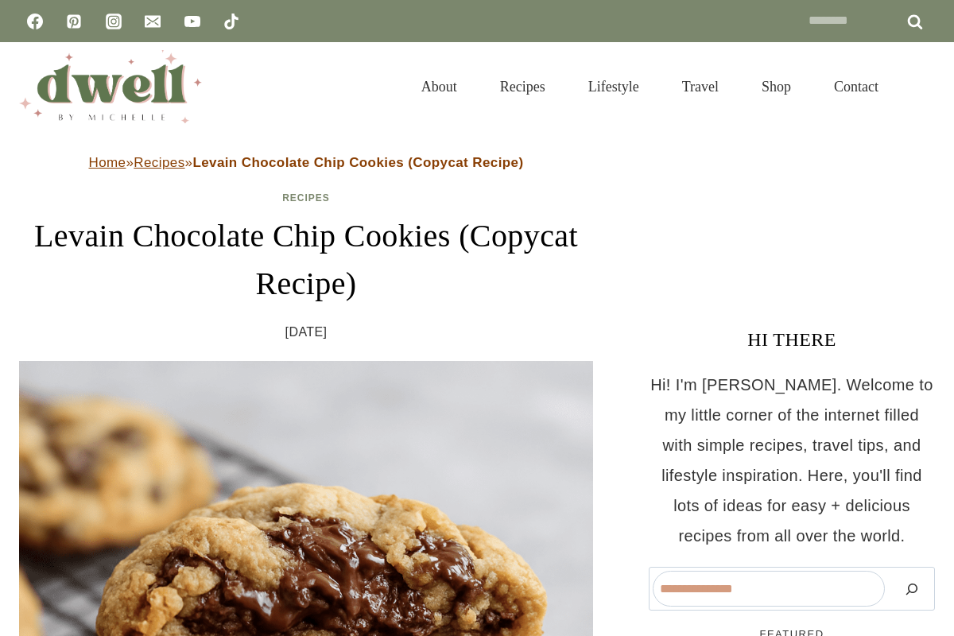  I want to click on button: Search, so click(912, 589).